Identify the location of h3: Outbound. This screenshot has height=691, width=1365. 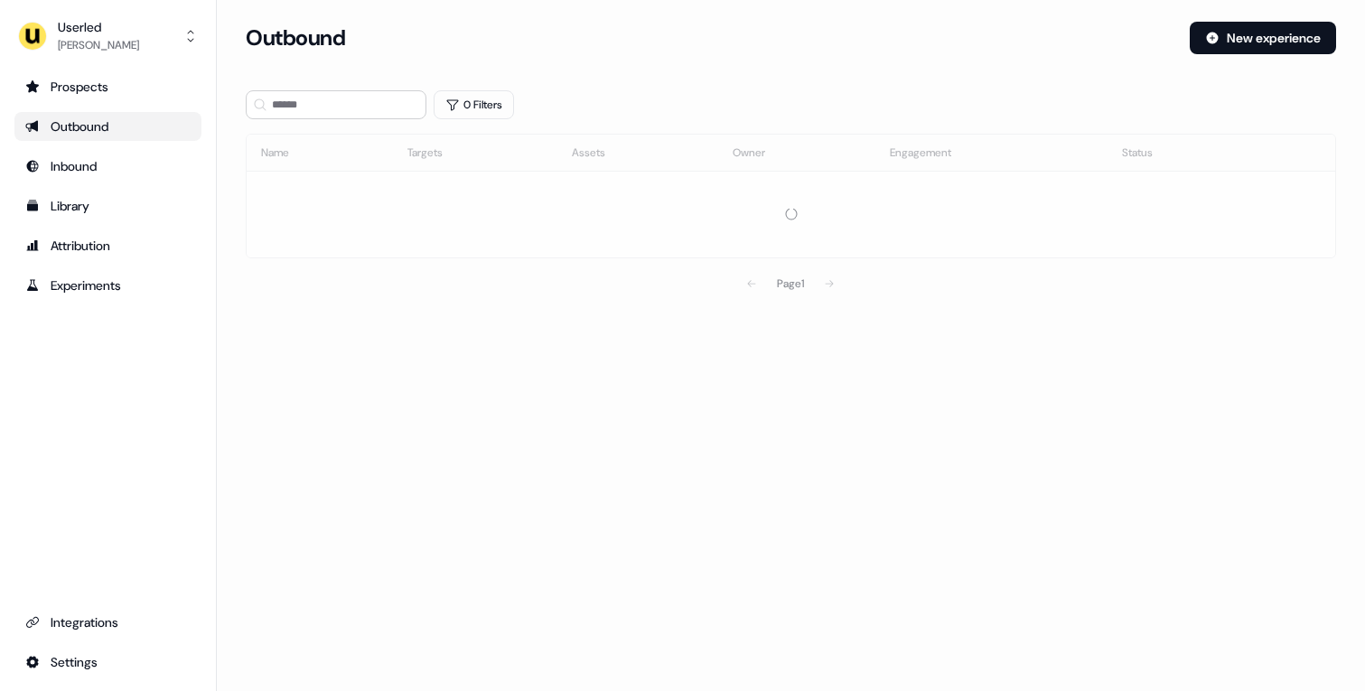
(295, 38).